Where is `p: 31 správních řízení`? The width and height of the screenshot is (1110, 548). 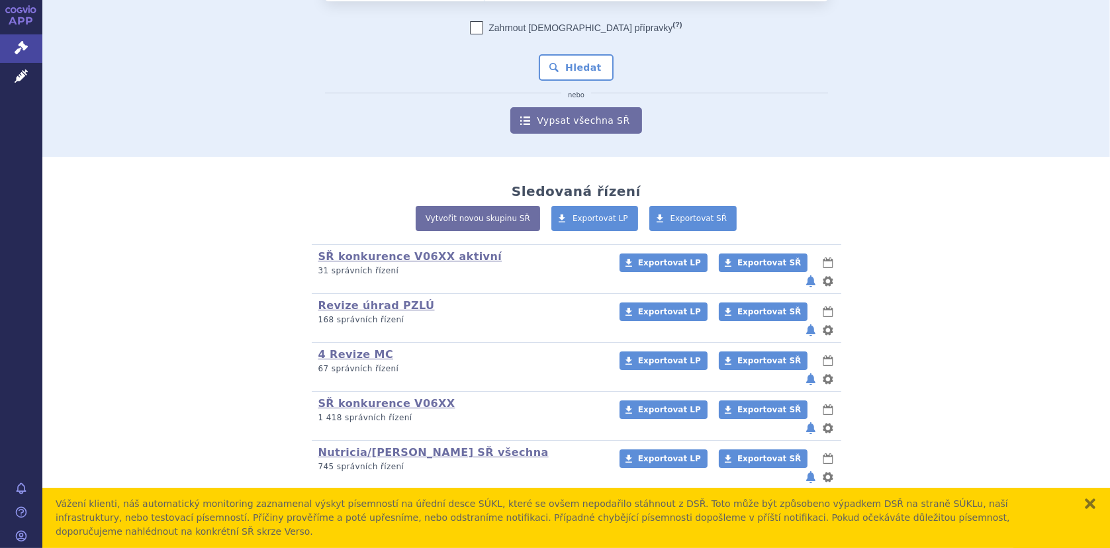
p: 31 správních řízení is located at coordinates (460, 271).